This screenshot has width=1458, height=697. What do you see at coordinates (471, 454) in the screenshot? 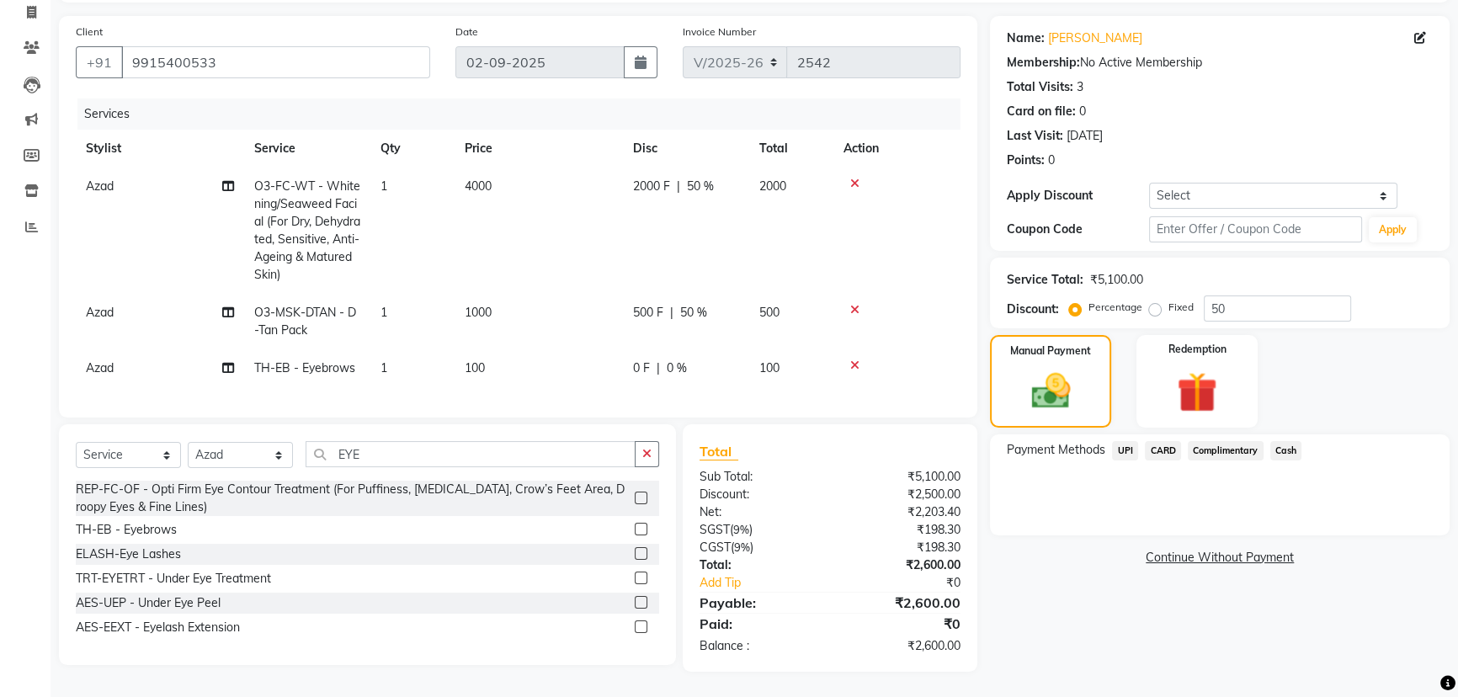
I see `input: Search or Scan` at bounding box center [471, 454].